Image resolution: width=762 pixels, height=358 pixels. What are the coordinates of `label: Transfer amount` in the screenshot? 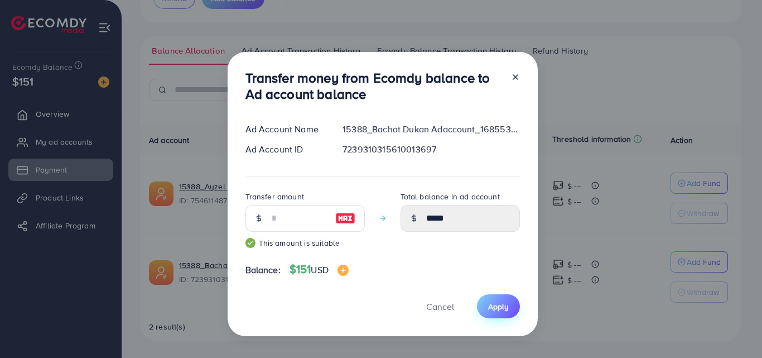 It's located at (275, 196).